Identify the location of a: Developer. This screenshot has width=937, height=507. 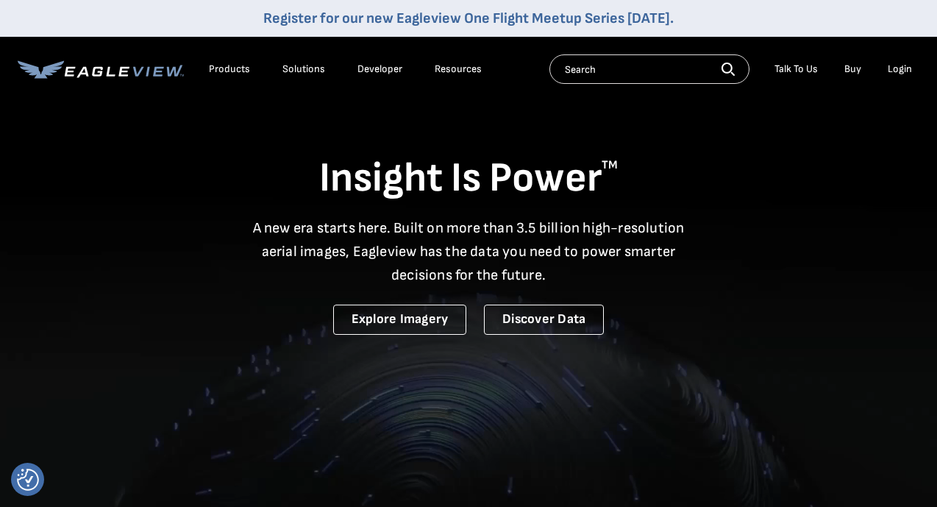
(380, 69).